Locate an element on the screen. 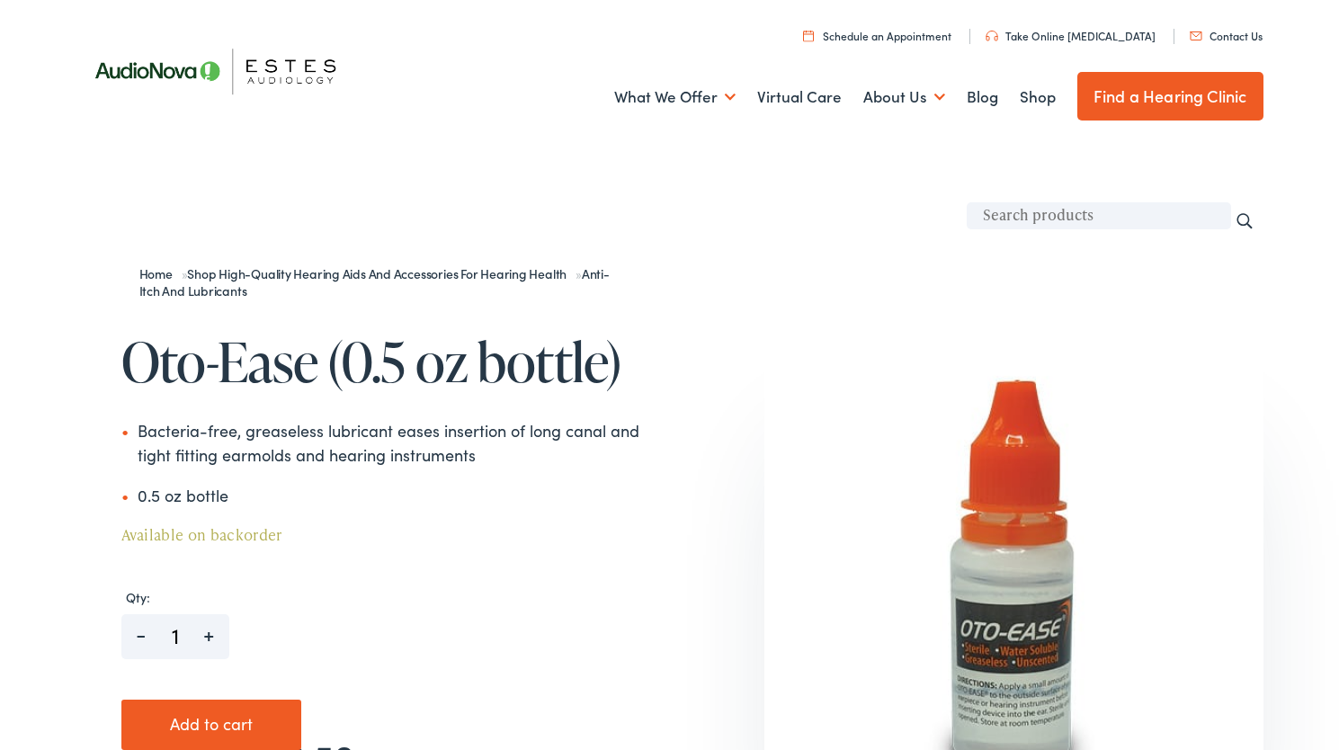  h1: Oto-Ease (0.5 oz bottle) is located at coordinates (396, 361).